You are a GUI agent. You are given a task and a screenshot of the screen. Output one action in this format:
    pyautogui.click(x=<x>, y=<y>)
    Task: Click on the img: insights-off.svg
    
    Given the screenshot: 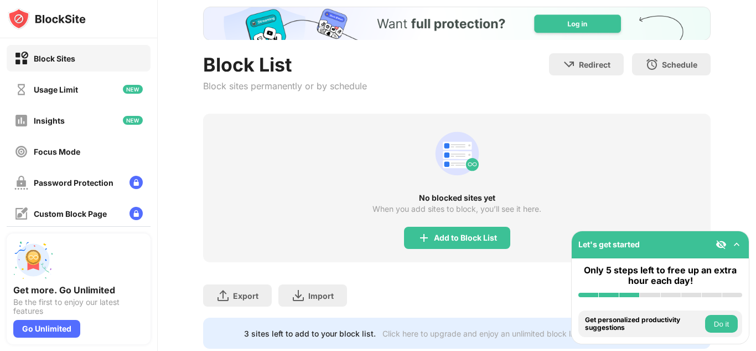 What is the action you would take?
    pyautogui.click(x=21, y=120)
    